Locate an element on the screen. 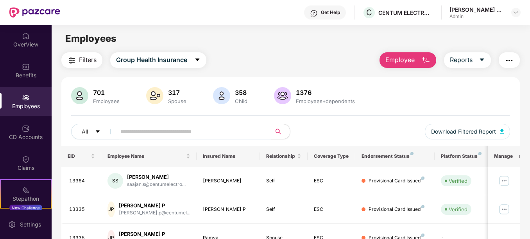 The height and width of the screenshot is (239, 530). span: Relationship is located at coordinates (280, 156).